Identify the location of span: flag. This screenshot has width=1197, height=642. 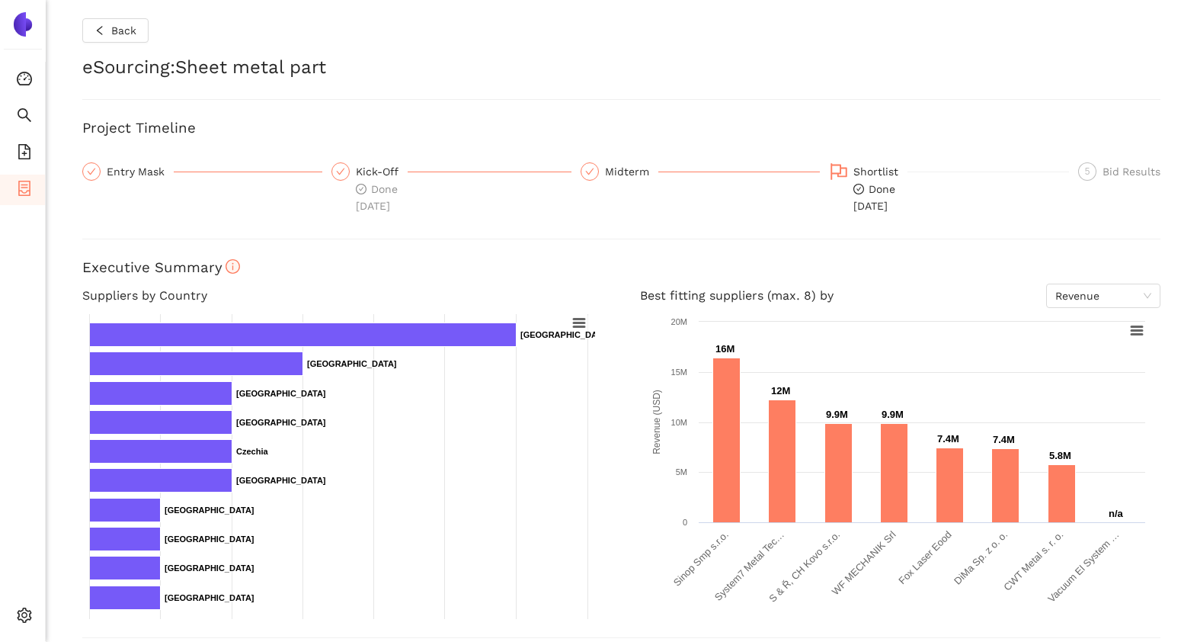
(839, 171).